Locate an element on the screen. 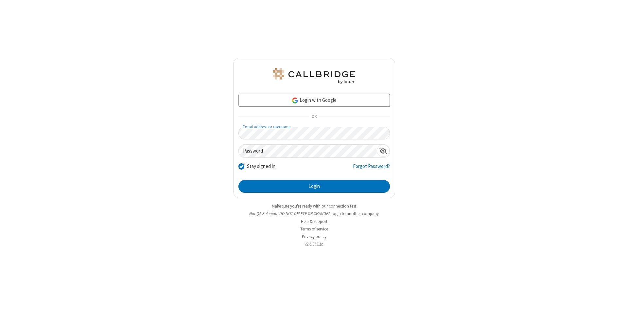 The image size is (628, 310). img: google-icon.png is located at coordinates (295, 100).